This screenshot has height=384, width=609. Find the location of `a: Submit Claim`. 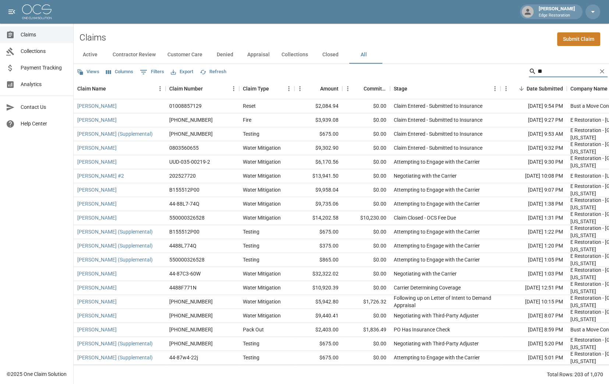

a: Submit Claim is located at coordinates (579, 39).